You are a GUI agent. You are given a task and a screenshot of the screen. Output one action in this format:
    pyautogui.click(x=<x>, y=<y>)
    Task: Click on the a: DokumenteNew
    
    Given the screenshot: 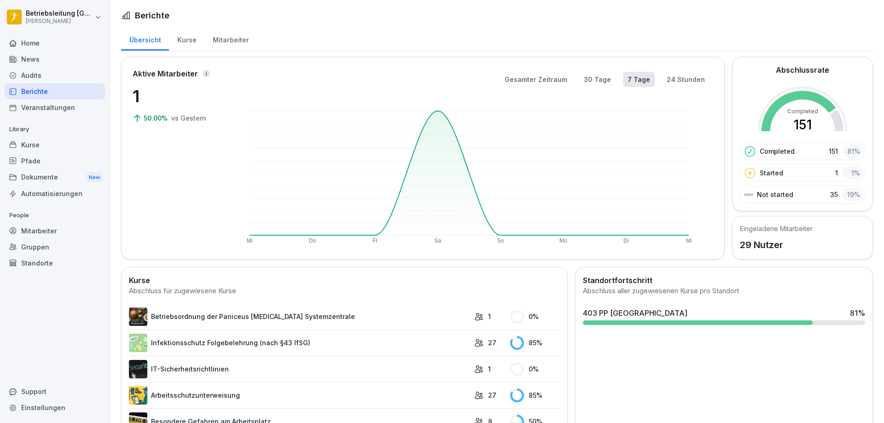 What is the action you would take?
    pyautogui.click(x=55, y=177)
    